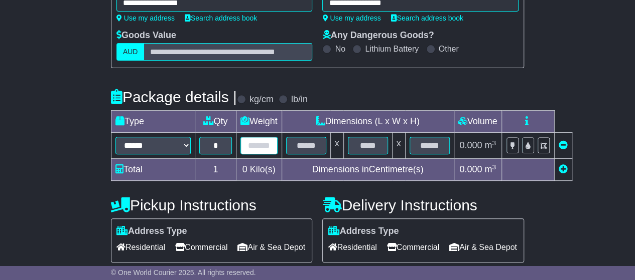 This screenshot has height=280, width=635. I want to click on td: Type, so click(153, 122).